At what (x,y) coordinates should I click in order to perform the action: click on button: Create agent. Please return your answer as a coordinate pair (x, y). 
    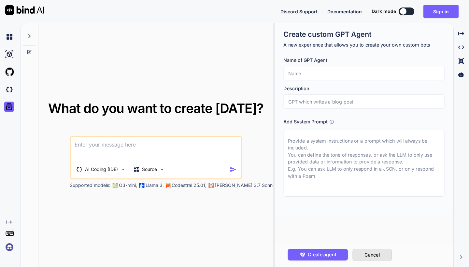
    Looking at the image, I should click on (318, 255).